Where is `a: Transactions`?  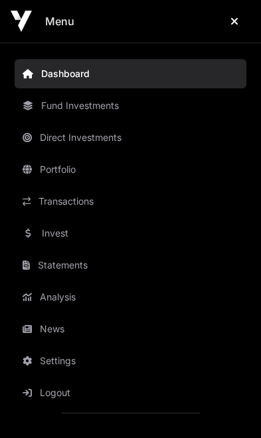
a: Transactions is located at coordinates (130, 202).